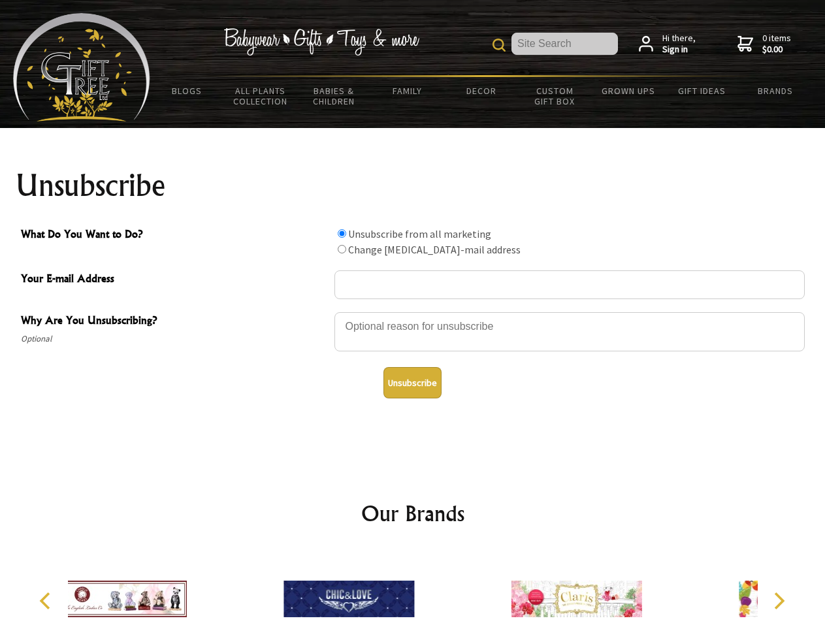  I want to click on a: BLOGS, so click(187, 91).